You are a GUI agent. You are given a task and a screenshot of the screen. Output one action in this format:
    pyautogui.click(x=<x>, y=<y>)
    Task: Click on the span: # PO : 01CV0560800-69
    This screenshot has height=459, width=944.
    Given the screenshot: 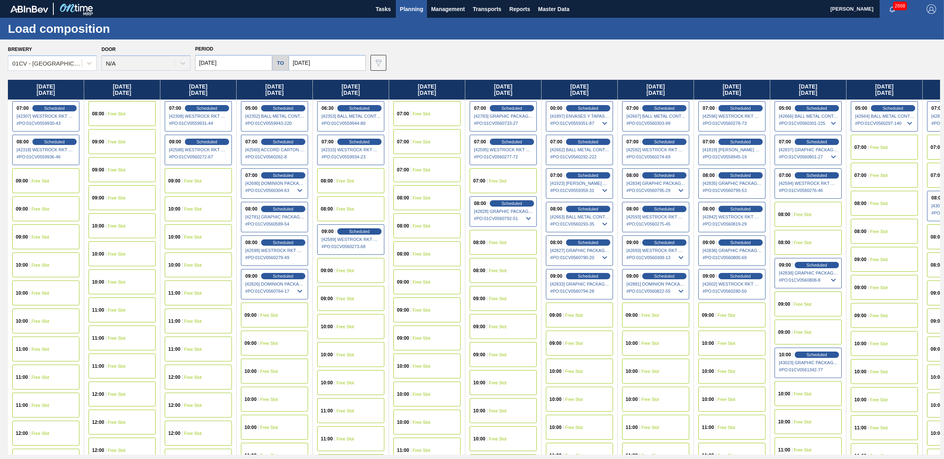 What is the action you would take?
    pyautogui.click(x=732, y=257)
    